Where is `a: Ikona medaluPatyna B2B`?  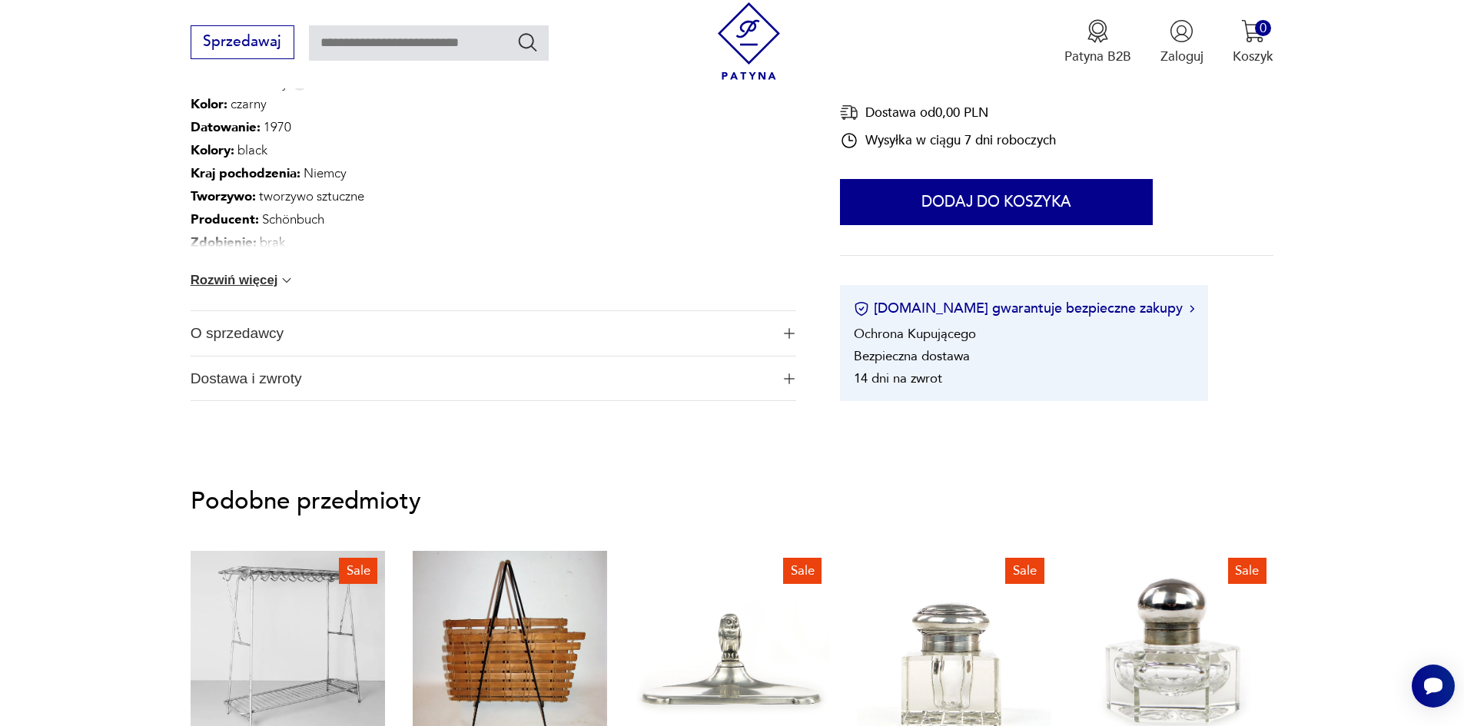 a: Ikona medaluPatyna B2B is located at coordinates (1097, 42).